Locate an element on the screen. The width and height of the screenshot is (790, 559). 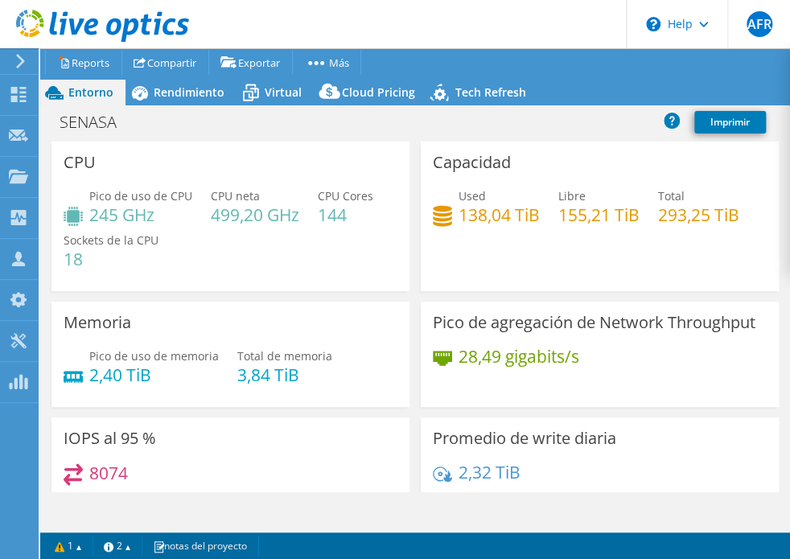
span: Total de memoria is located at coordinates (285, 356).